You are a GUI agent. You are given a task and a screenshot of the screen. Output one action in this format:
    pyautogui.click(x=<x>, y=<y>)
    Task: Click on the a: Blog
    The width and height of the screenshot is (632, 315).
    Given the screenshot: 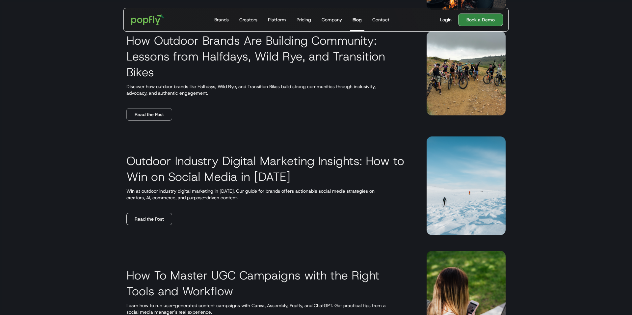 What is the action you would take?
    pyautogui.click(x=357, y=20)
    